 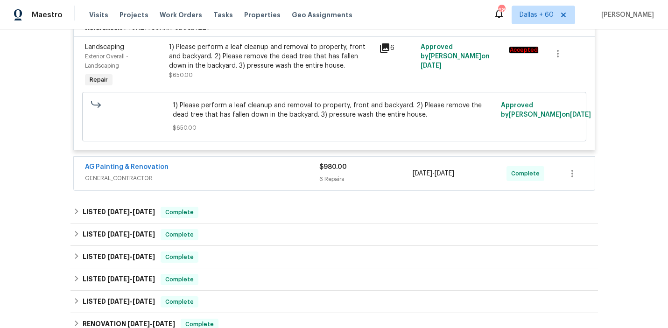 What do you see at coordinates (126, 167) in the screenshot?
I see `a: AG Painting & Renovation` at bounding box center [126, 167].